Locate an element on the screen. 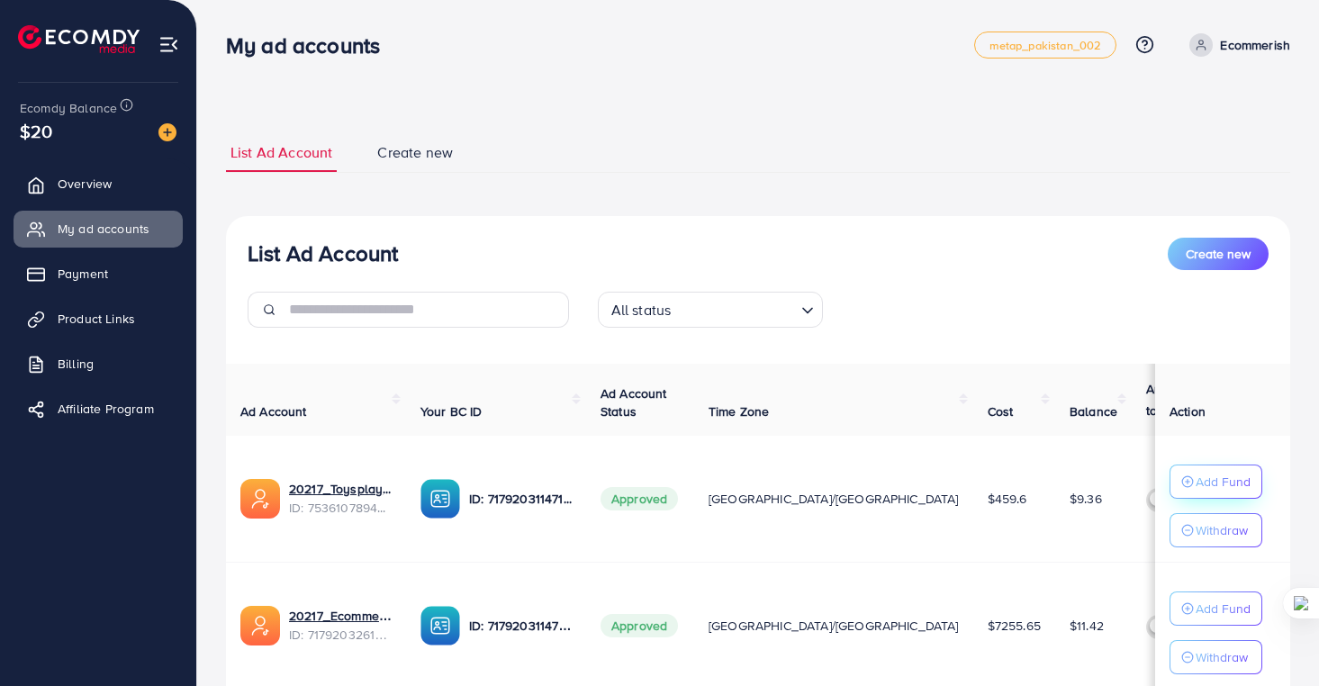  span: My ad accounts is located at coordinates (104, 229).